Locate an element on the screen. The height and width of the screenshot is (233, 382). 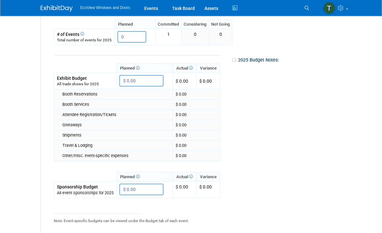
th: Committed is located at coordinates (168, 24).